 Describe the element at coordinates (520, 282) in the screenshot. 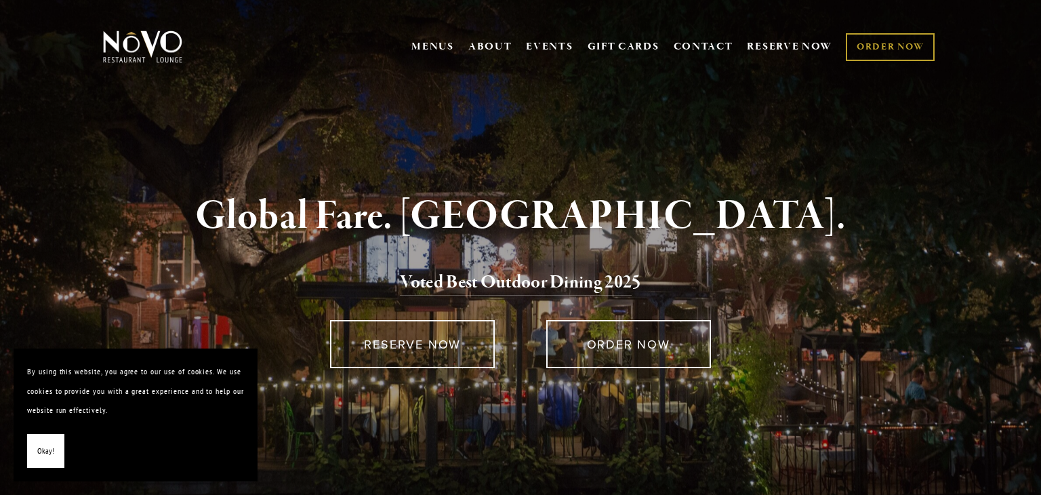

I see `h2: 5` at that location.